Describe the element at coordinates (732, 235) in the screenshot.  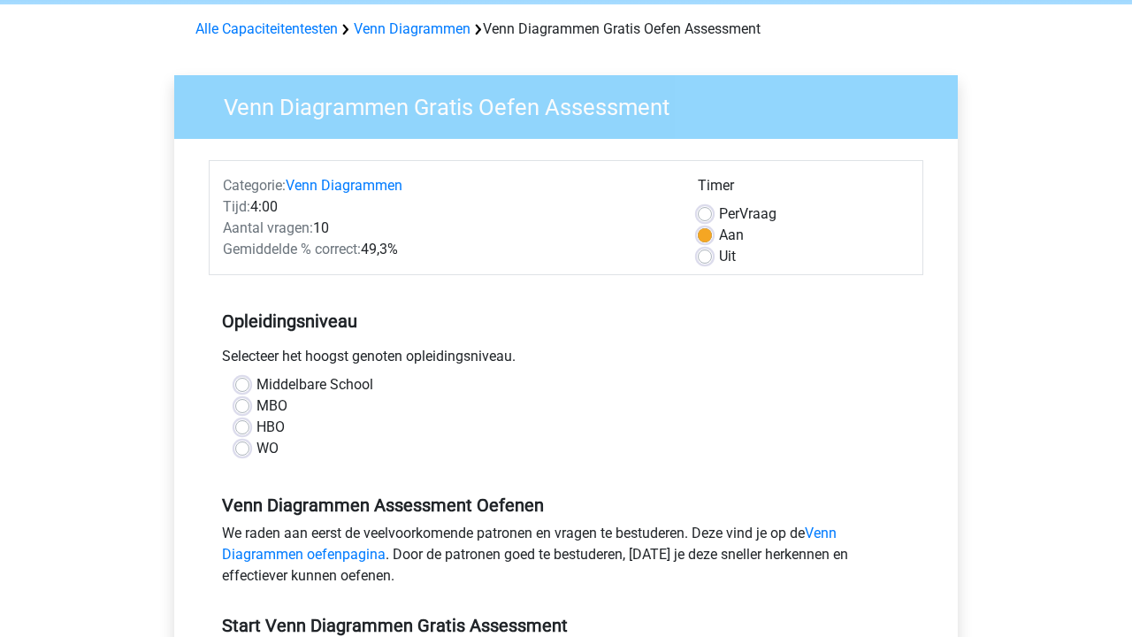
I see `label: Aan` at that location.